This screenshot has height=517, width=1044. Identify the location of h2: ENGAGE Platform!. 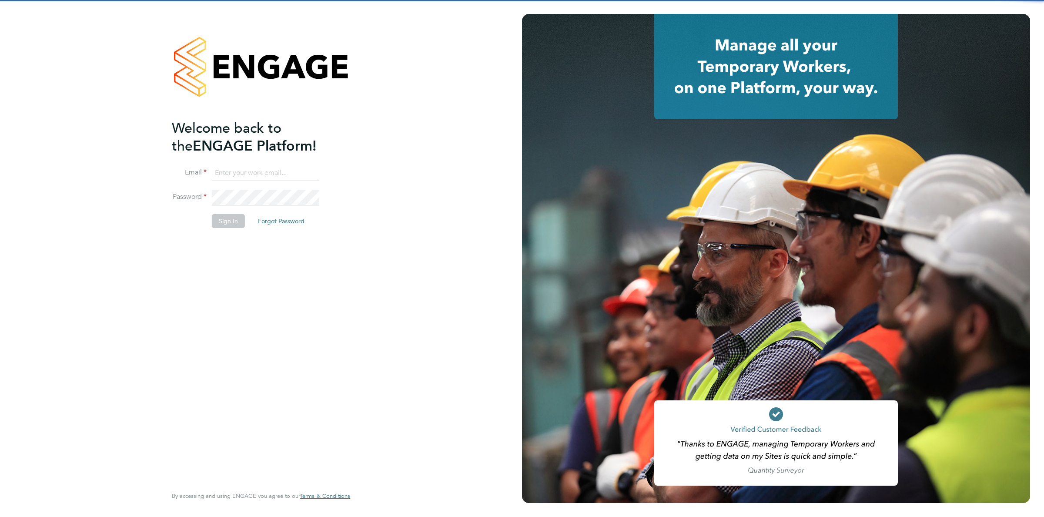
(257, 137).